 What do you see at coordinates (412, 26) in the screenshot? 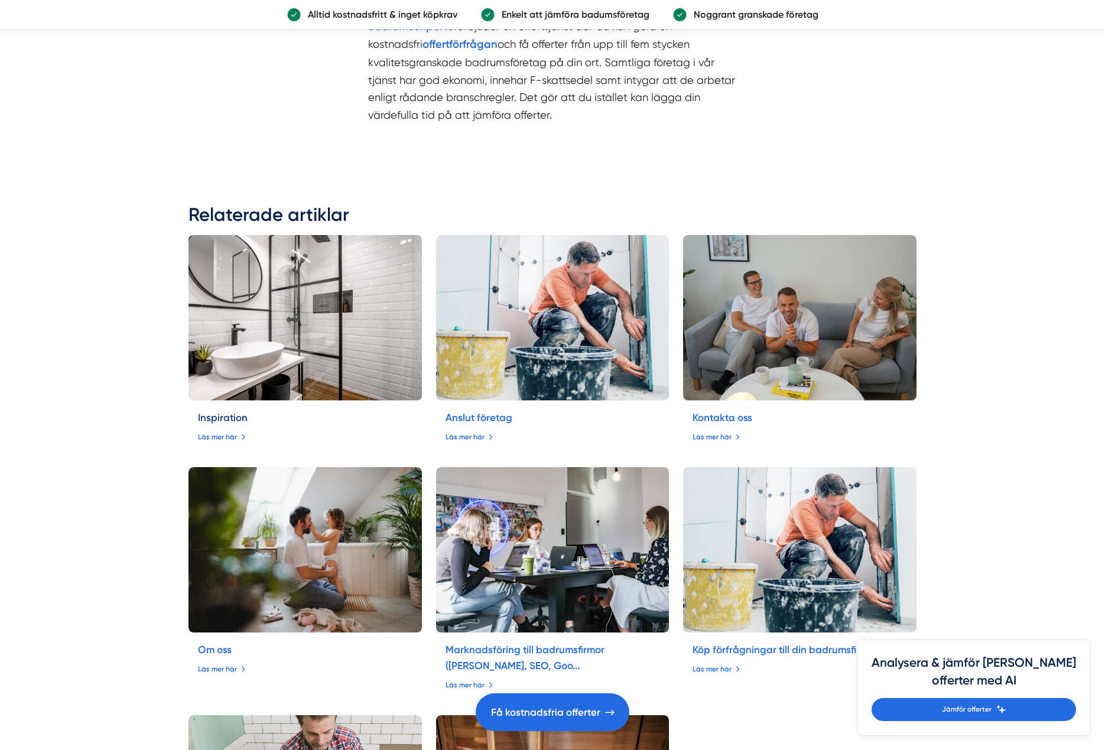
I see `a: Badrumsexperter` at bounding box center [412, 26].